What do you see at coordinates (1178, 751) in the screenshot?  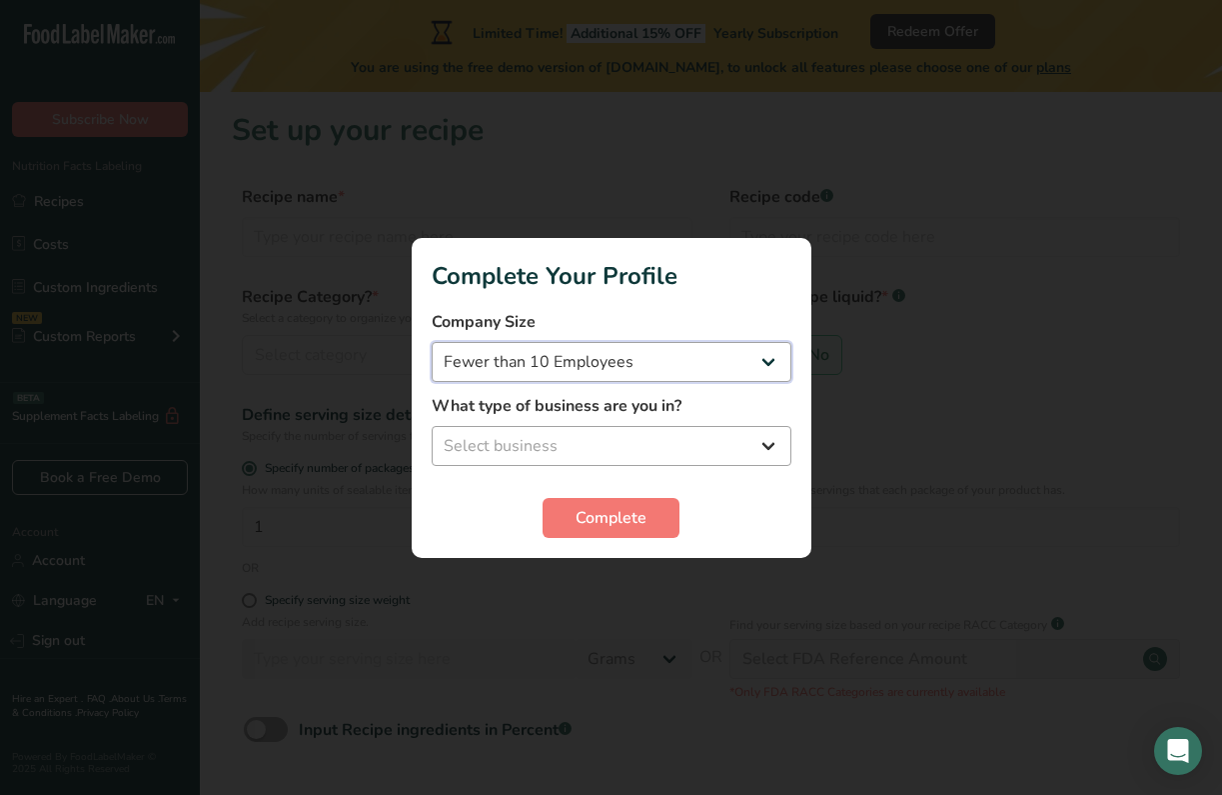 I see `div: Open Intercom Messenger` at bounding box center [1178, 751].